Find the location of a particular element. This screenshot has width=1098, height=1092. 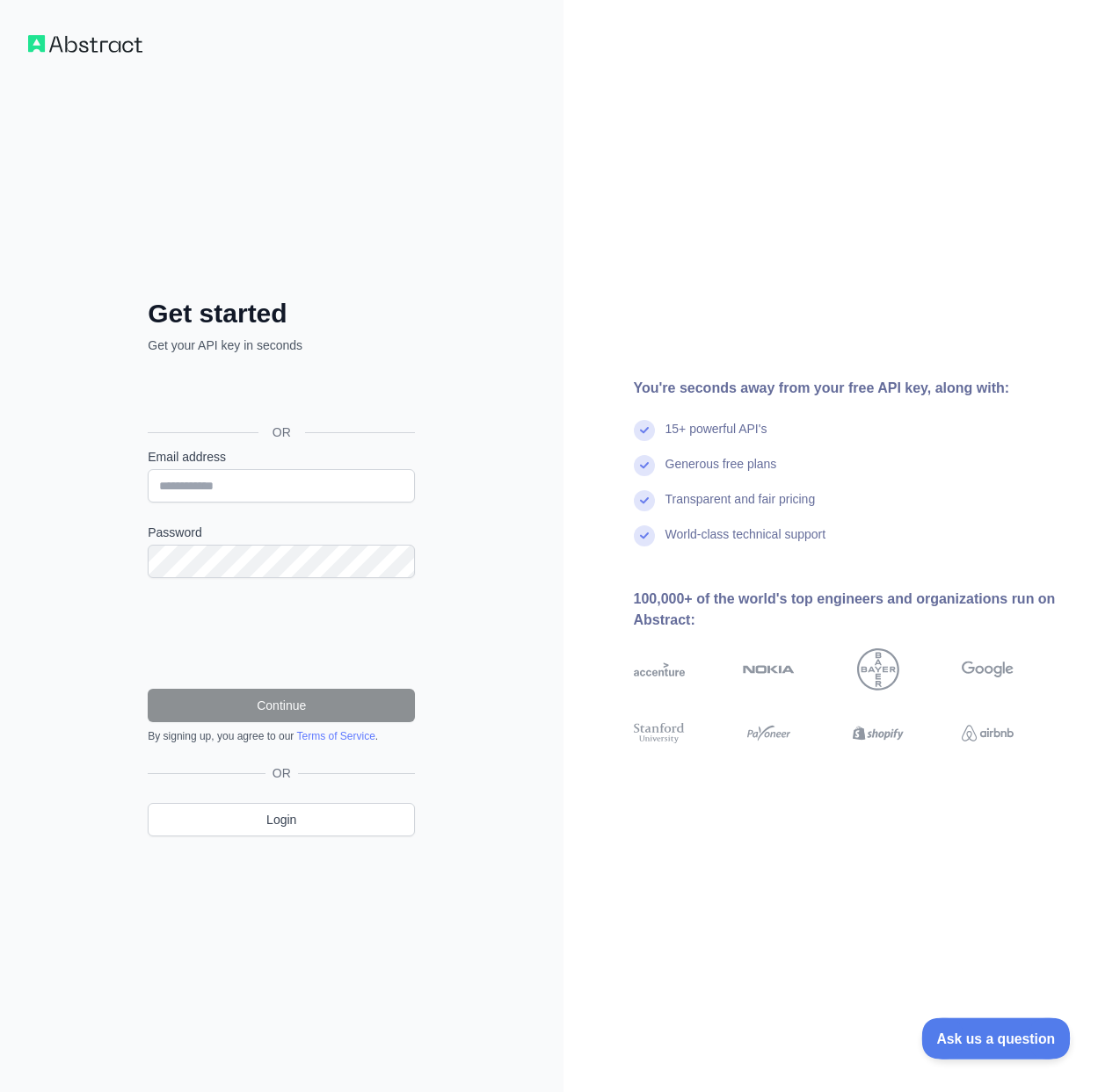

img: stanford university is located at coordinates (659, 733).